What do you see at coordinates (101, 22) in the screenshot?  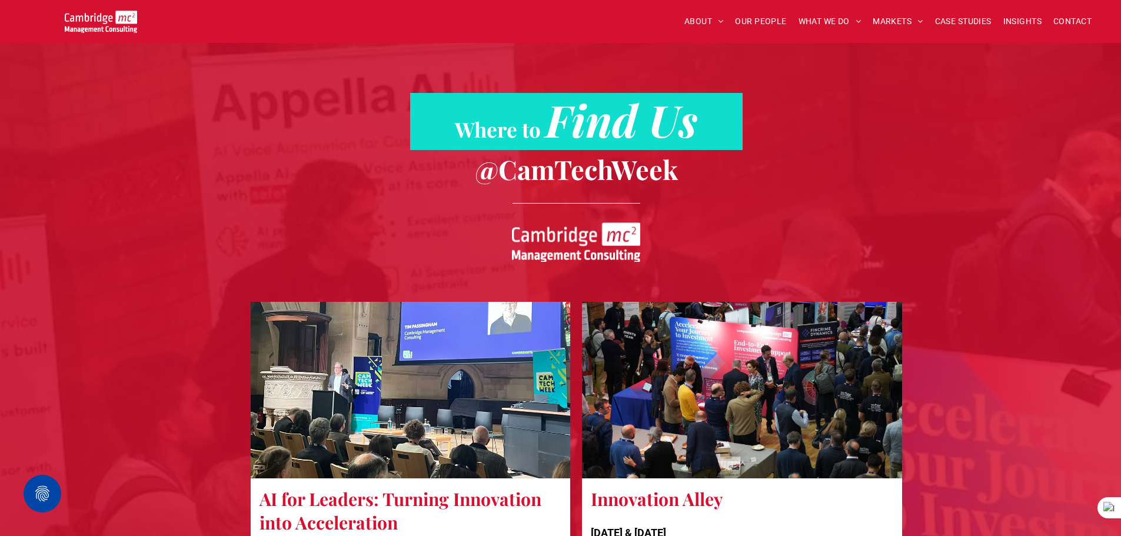 I see `img: Go to Homepage` at bounding box center [101, 22].